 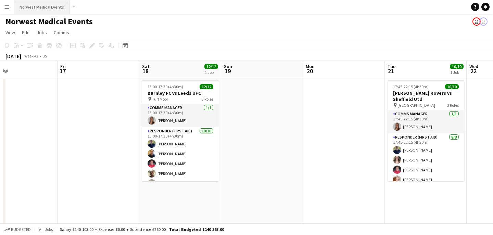 I want to click on span: 19, so click(x=227, y=71).